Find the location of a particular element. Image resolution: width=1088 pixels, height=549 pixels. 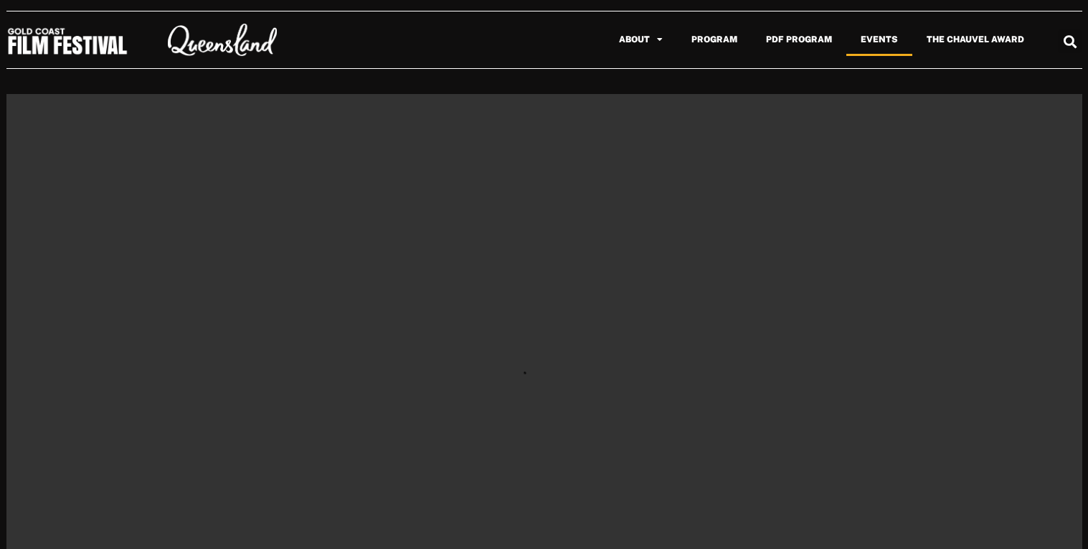

div: Search is located at coordinates (1070, 41).